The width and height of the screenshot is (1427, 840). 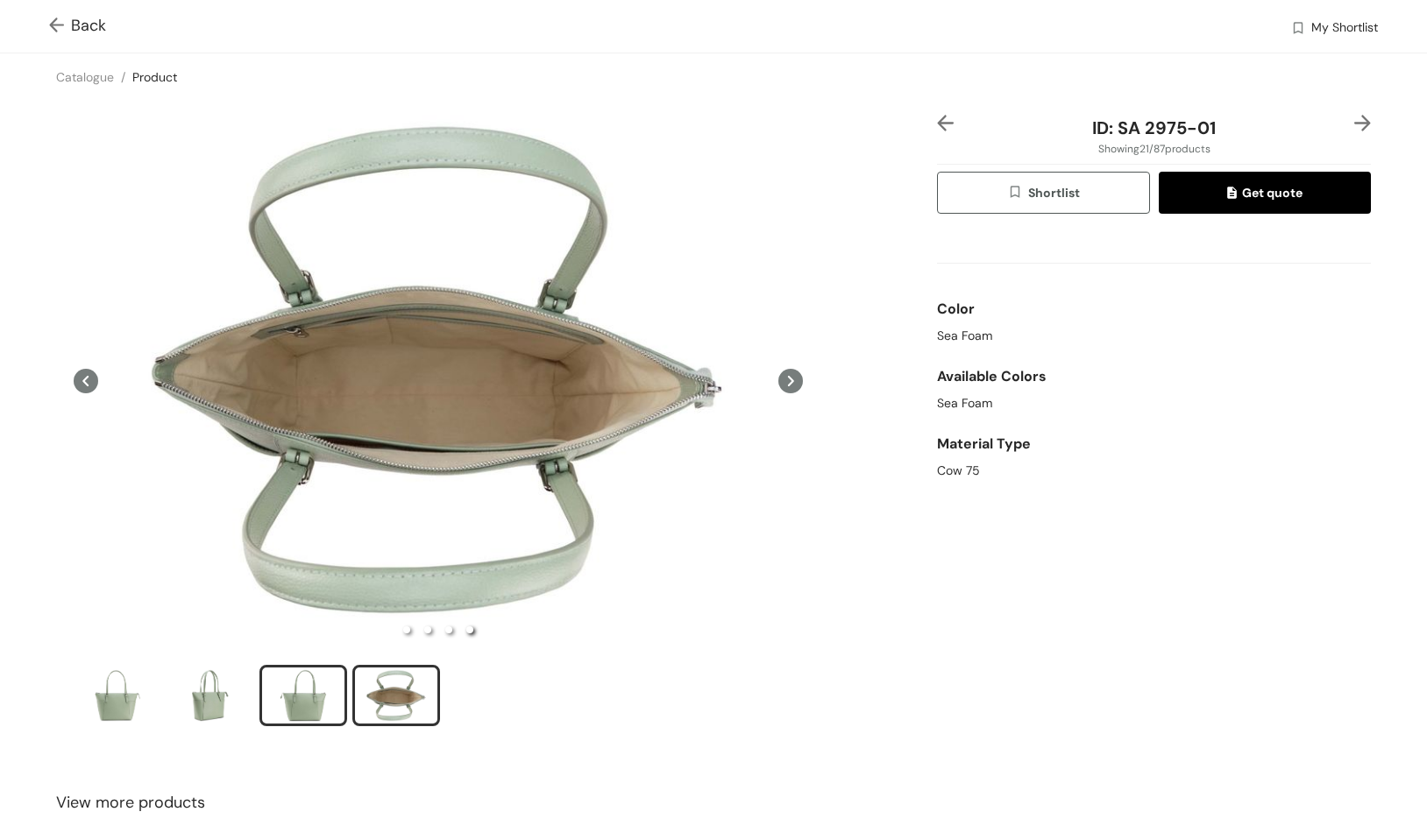 I want to click on span: Showing 21 / 87 products, so click(x=1155, y=149).